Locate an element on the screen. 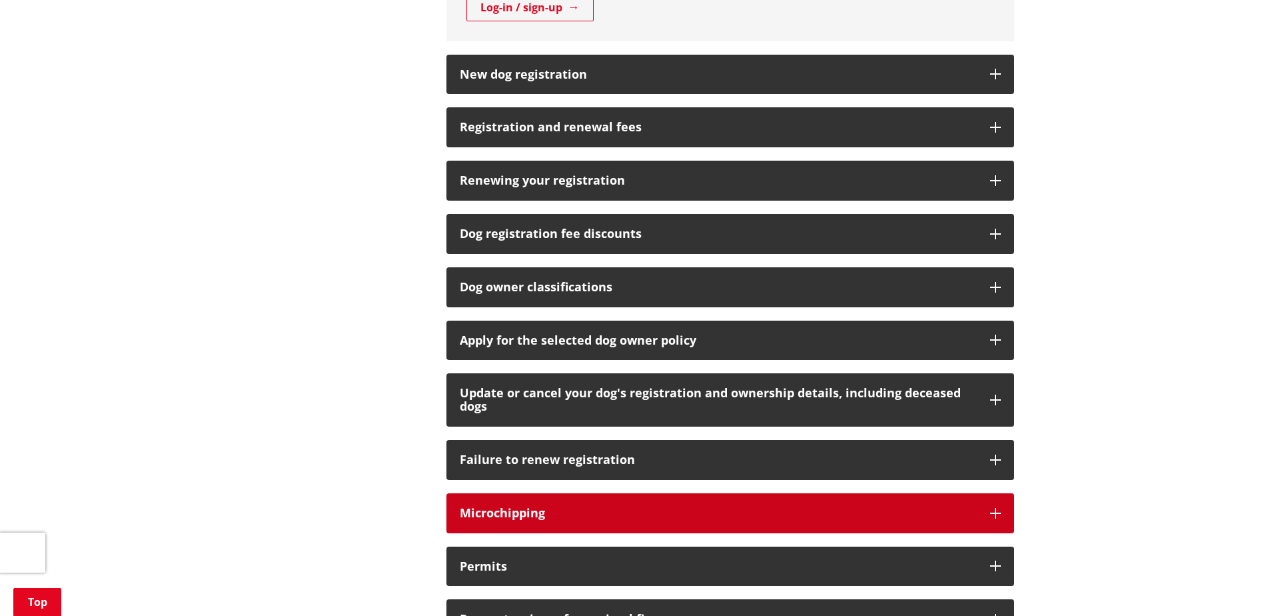  a: Top is located at coordinates (37, 602).